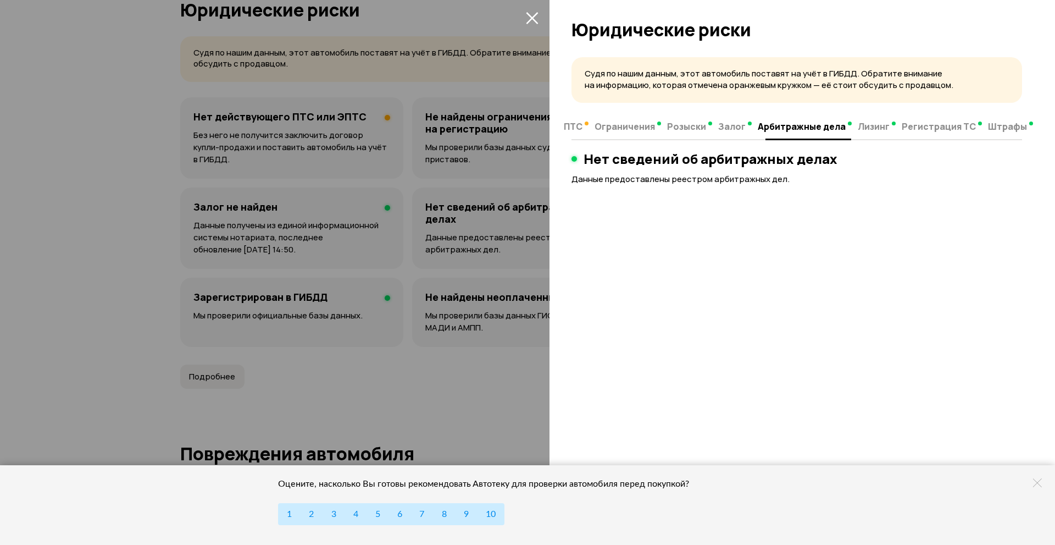  I want to click on span: Розыски, so click(686, 126).